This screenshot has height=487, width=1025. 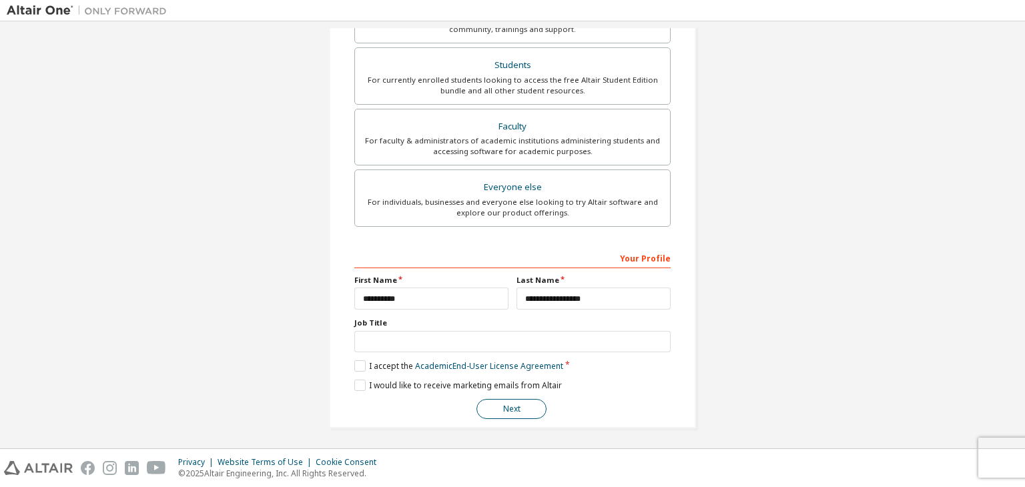 I want to click on div: For currently enrolled students looking to access the free Altair Student Edition bundle and all ..., so click(x=512, y=85).